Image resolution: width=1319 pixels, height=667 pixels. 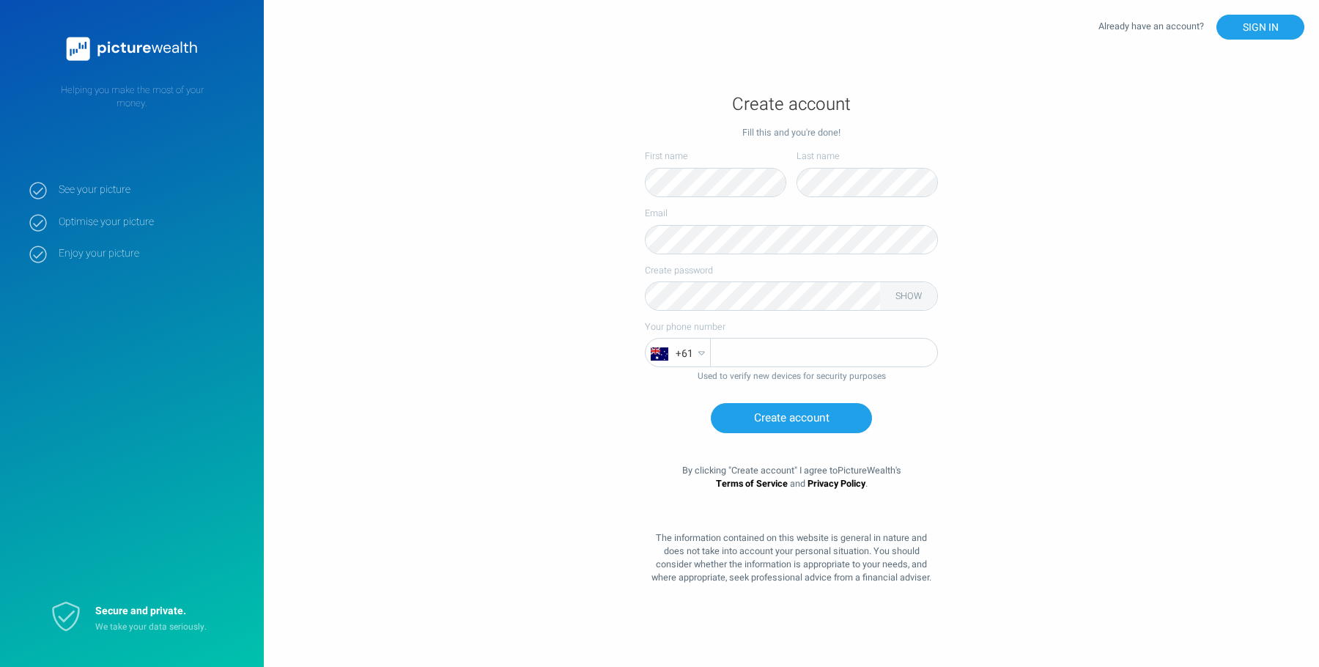 What do you see at coordinates (150, 190) in the screenshot?
I see `strong: See your picture` at bounding box center [150, 190].